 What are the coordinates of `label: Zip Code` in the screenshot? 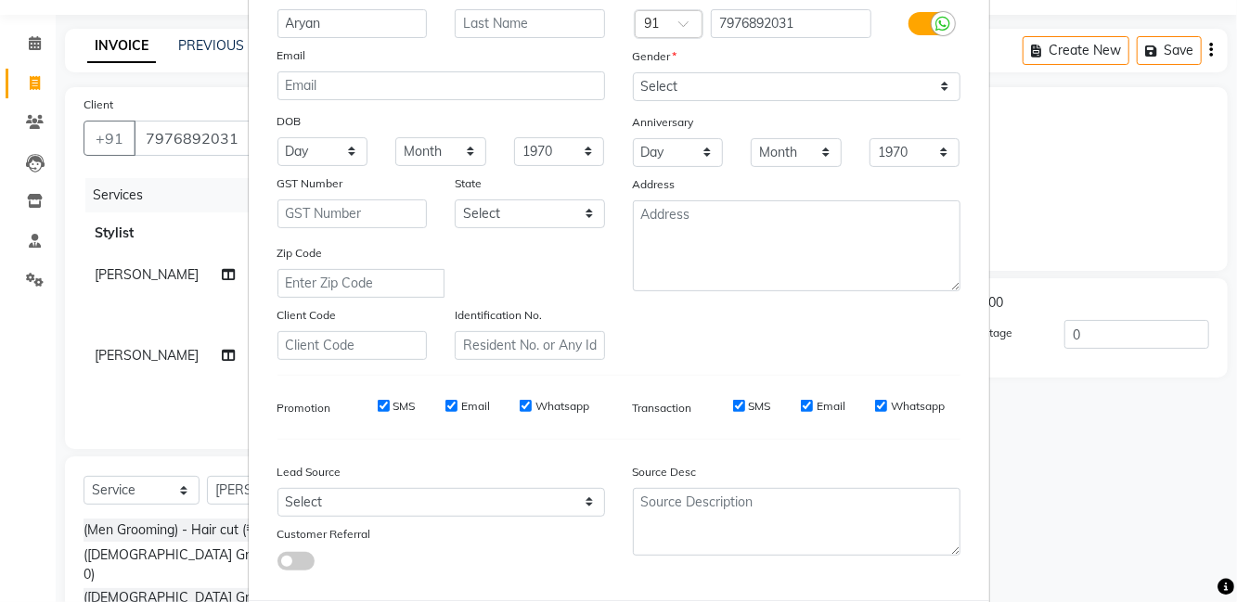 It's located at (300, 253).